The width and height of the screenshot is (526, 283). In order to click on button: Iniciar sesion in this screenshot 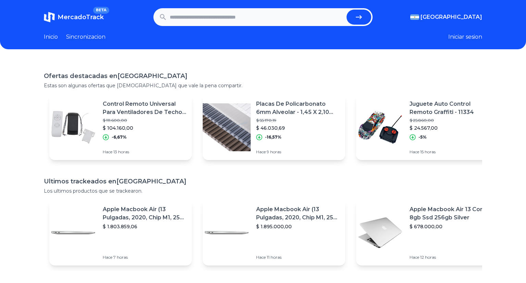, I will do `click(465, 37)`.